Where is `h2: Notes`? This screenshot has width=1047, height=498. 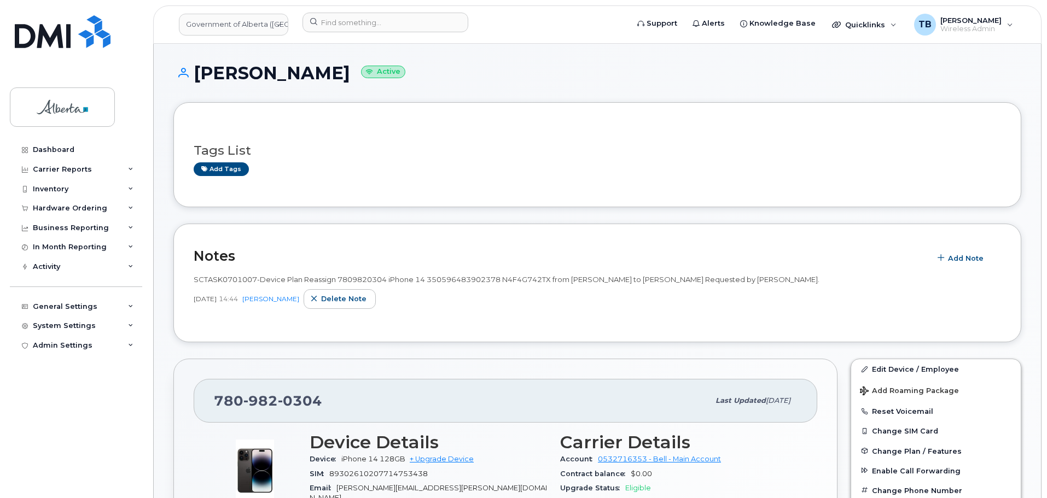
h2: Notes is located at coordinates (559, 256).